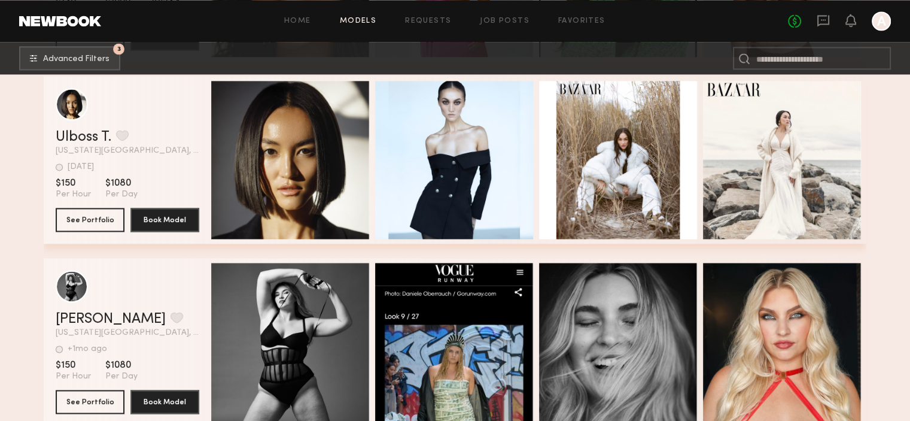 Image resolution: width=910 pixels, height=421 pixels. What do you see at coordinates (581, 21) in the screenshot?
I see `a: Favorites` at bounding box center [581, 21].